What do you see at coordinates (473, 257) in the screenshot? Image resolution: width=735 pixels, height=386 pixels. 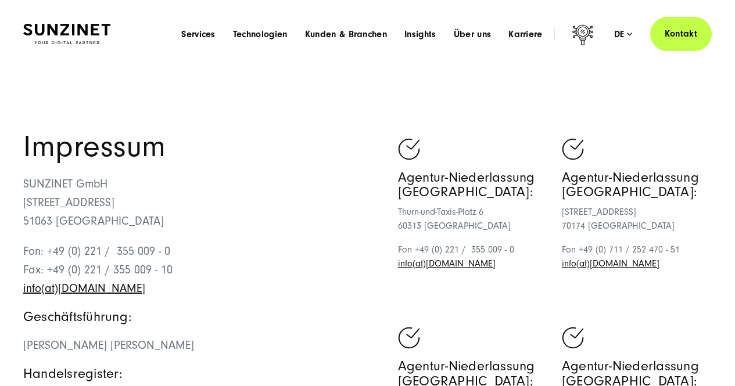 I see `p: Fon +49 (0) 221 / 355 009 - 0` at bounding box center [473, 257].